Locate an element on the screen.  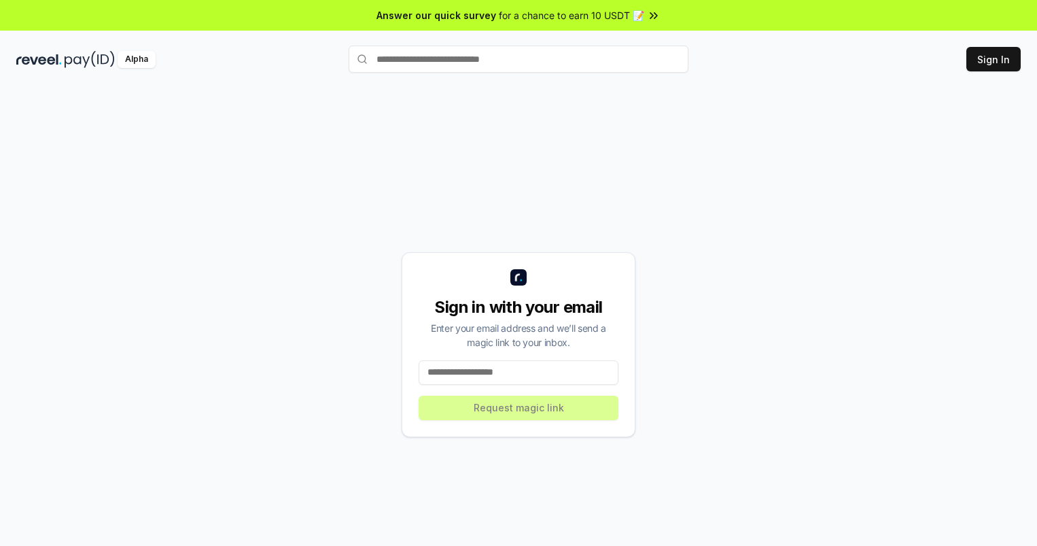
button: Sign In is located at coordinates (994, 59).